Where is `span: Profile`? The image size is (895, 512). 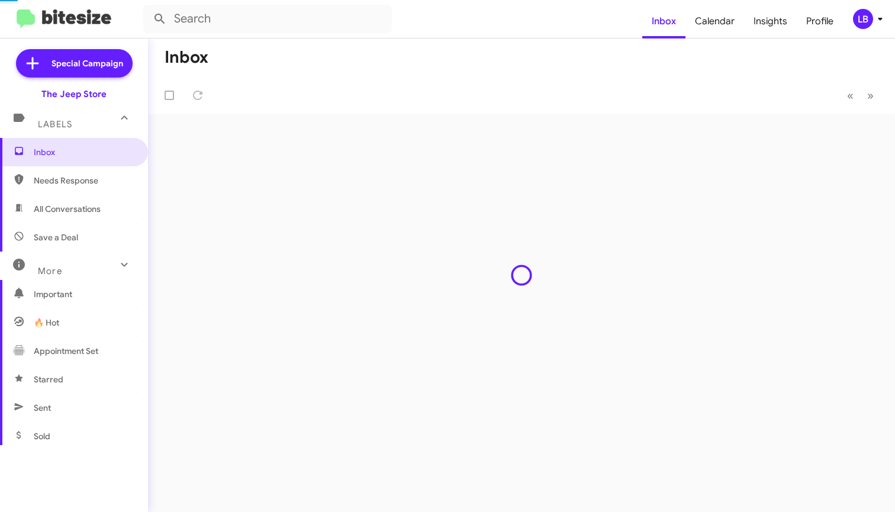 span: Profile is located at coordinates (820, 21).